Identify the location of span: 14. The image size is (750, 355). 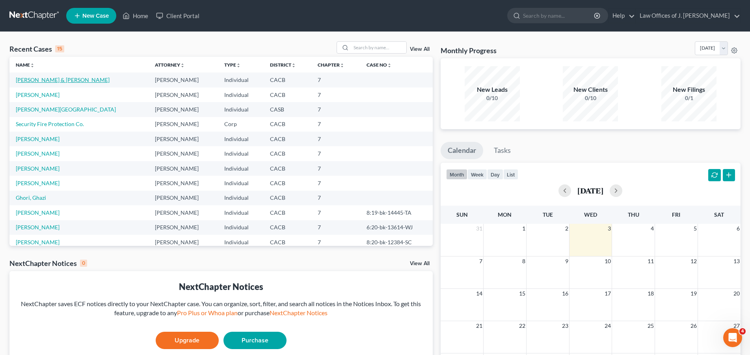
(479, 294).